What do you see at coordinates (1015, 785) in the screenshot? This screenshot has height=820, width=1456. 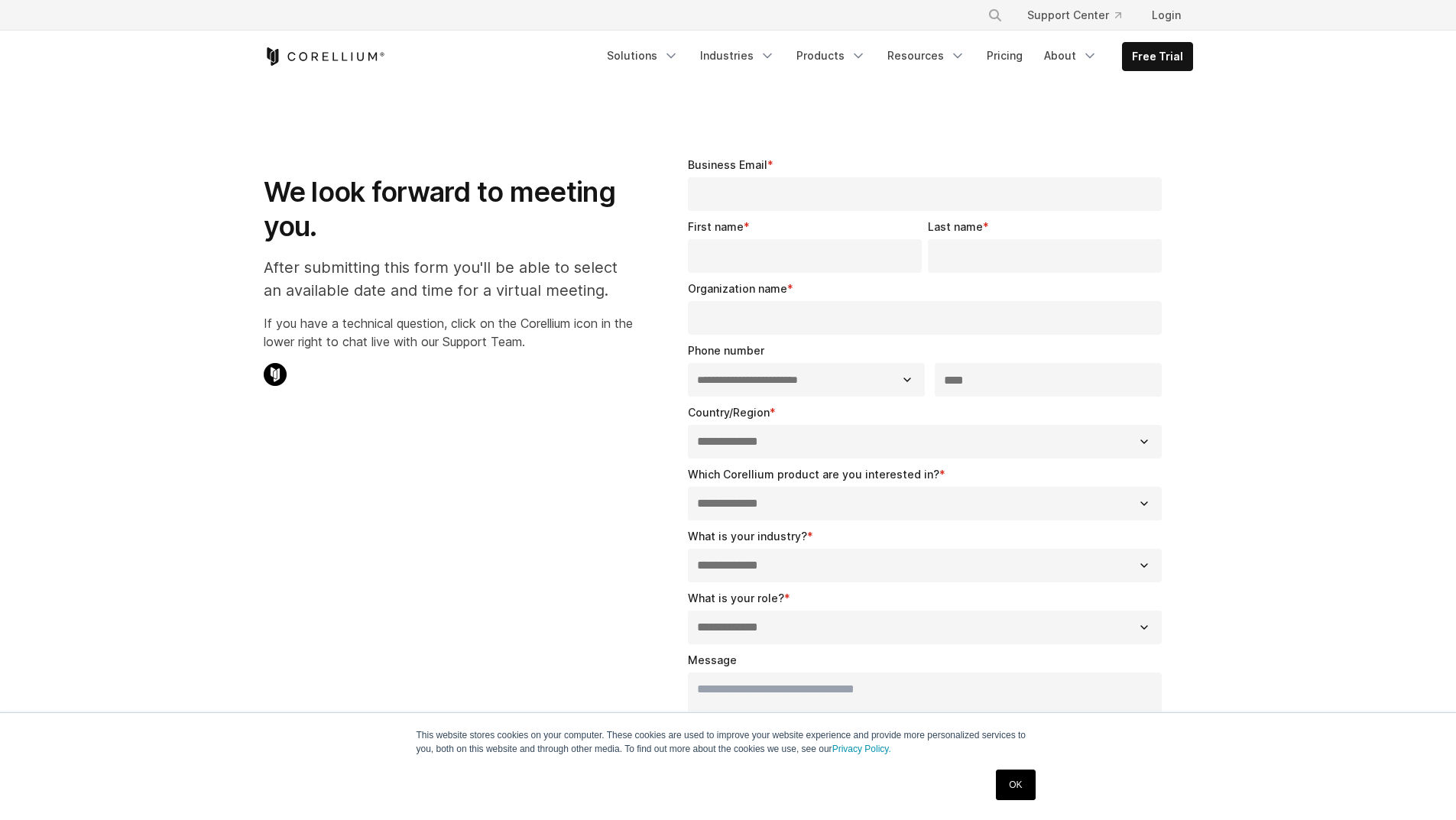 I see `a: OK` at bounding box center [1015, 785].